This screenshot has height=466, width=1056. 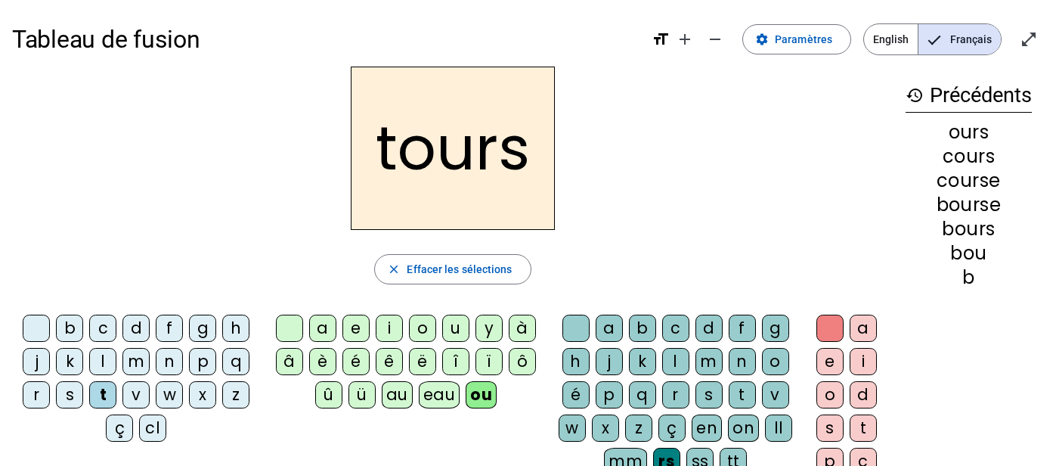 I want to click on mat-icon: open_in_full, so click(x=1029, y=39).